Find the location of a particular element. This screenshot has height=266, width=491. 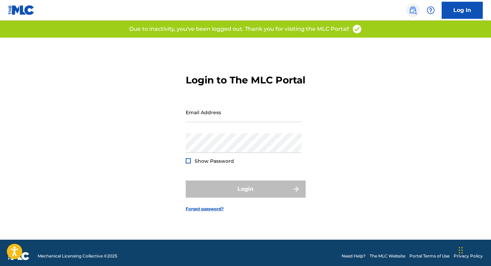

img: access is located at coordinates (357, 29).